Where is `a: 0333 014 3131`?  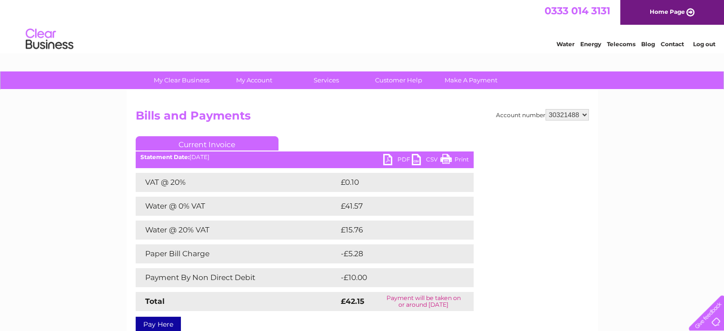
a: 0333 014 3131 is located at coordinates (577, 10).